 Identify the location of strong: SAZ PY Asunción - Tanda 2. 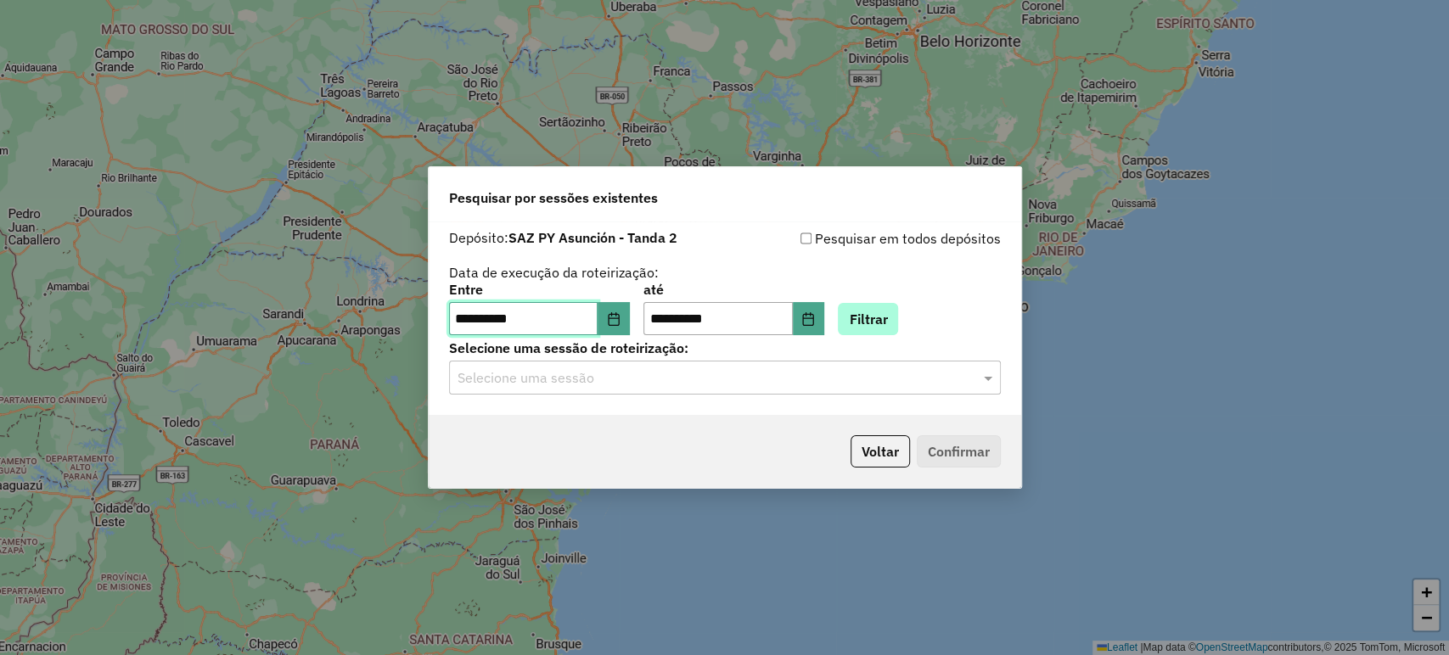
(592, 238).